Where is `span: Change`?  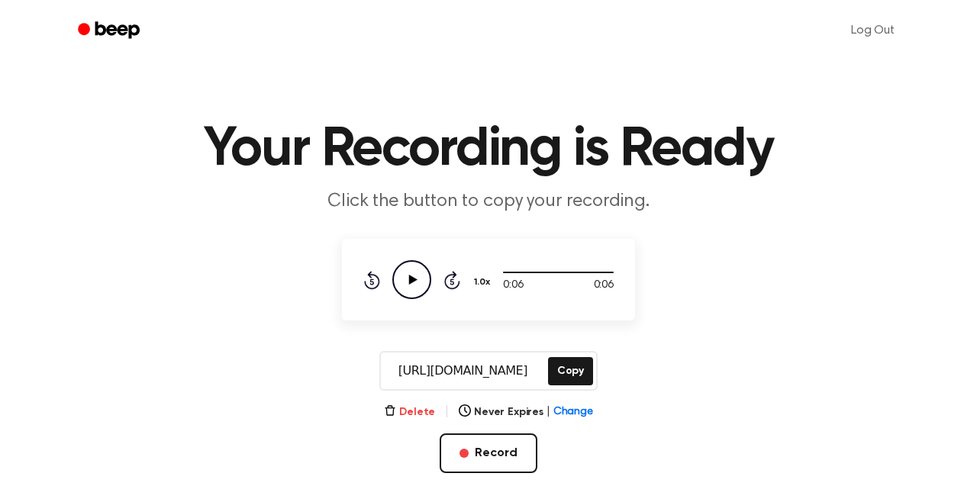 span: Change is located at coordinates (573, 412).